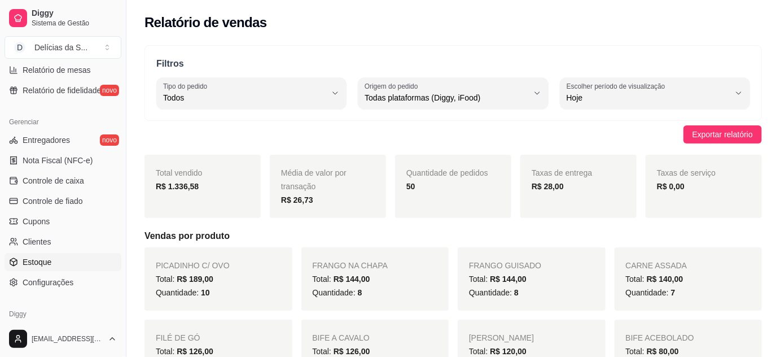 This screenshot has height=357, width=780. What do you see at coordinates (508, 351) in the screenshot?
I see `span: R$ 120,00` at bounding box center [508, 351].